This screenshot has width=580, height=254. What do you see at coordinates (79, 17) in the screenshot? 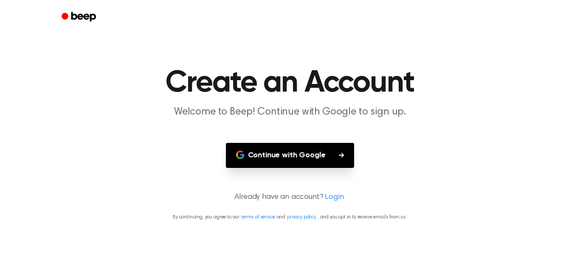
I see `a: Beep` at bounding box center [79, 17].